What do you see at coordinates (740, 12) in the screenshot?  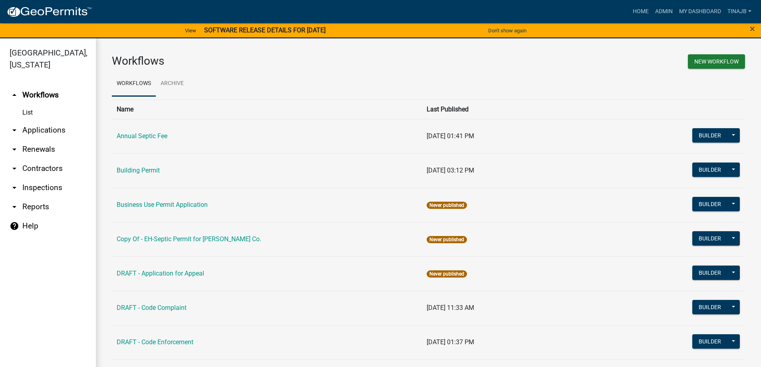 I see `a: Tinajb` at bounding box center [740, 12].